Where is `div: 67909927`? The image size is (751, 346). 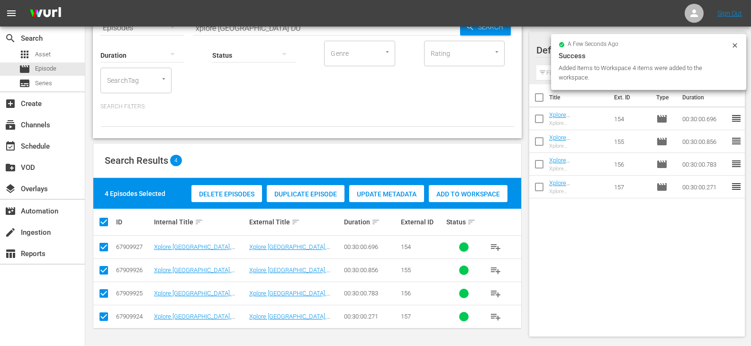
div: 67909927 is located at coordinates (134, 247).